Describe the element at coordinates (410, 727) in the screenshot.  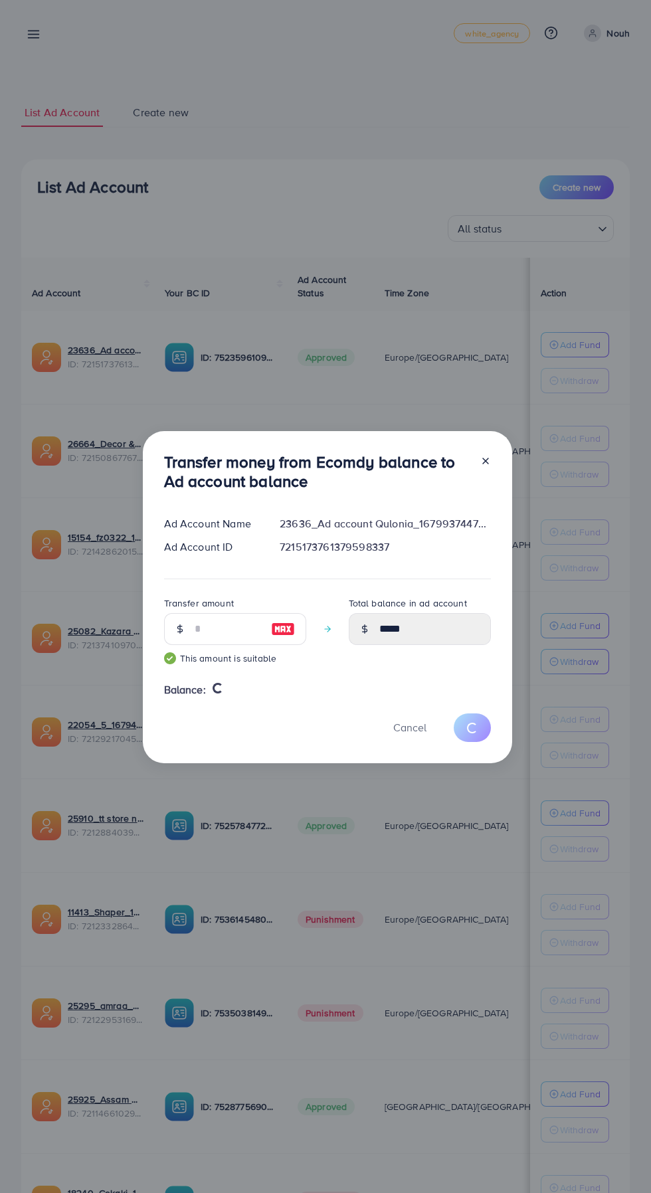
I see `button: Cancel` at that location.